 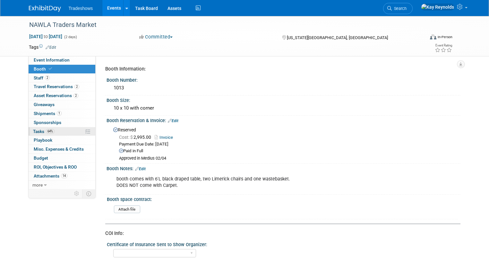 What do you see at coordinates (433, 37) in the screenshot?
I see `img: Format-Inperson.png` at bounding box center [433, 37].